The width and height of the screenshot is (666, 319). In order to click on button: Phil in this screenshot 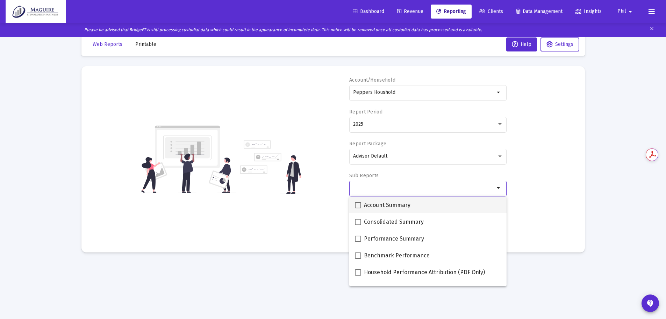, I will do `click(626, 11)`.